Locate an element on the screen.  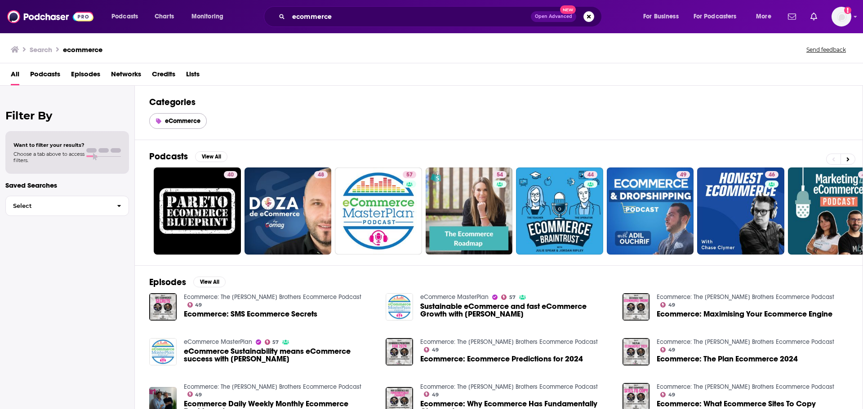
img: eCommerce Sustainability means eCommerce success with Adam Bastock is located at coordinates (163, 352).